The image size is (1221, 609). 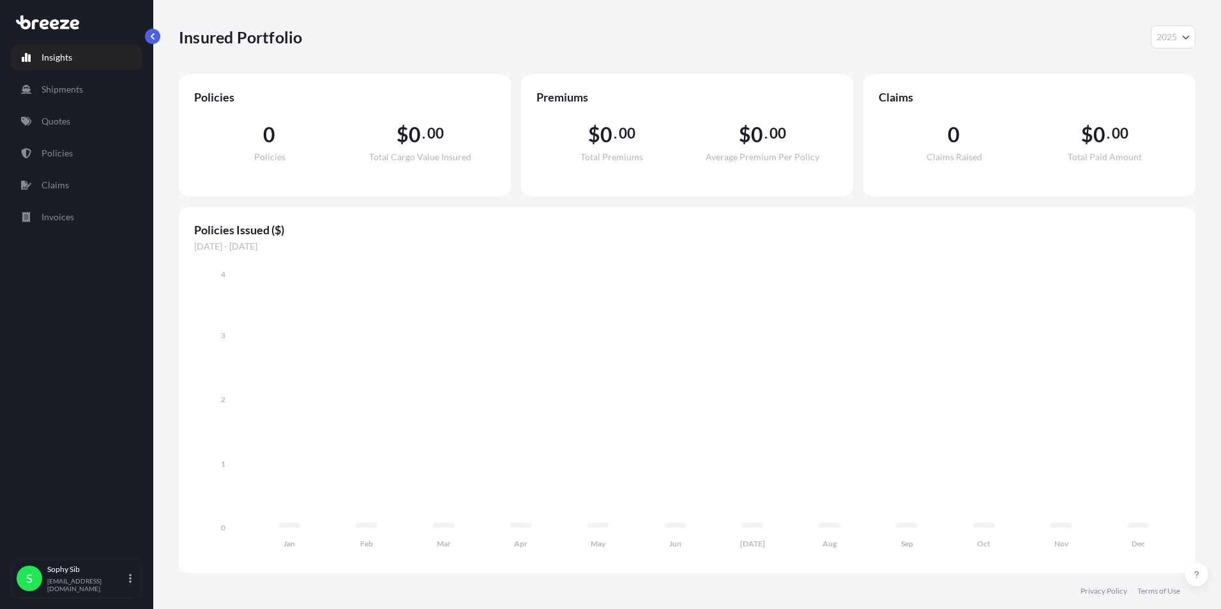 What do you see at coordinates (598, 543) in the screenshot?
I see `tspan: May` at bounding box center [598, 543].